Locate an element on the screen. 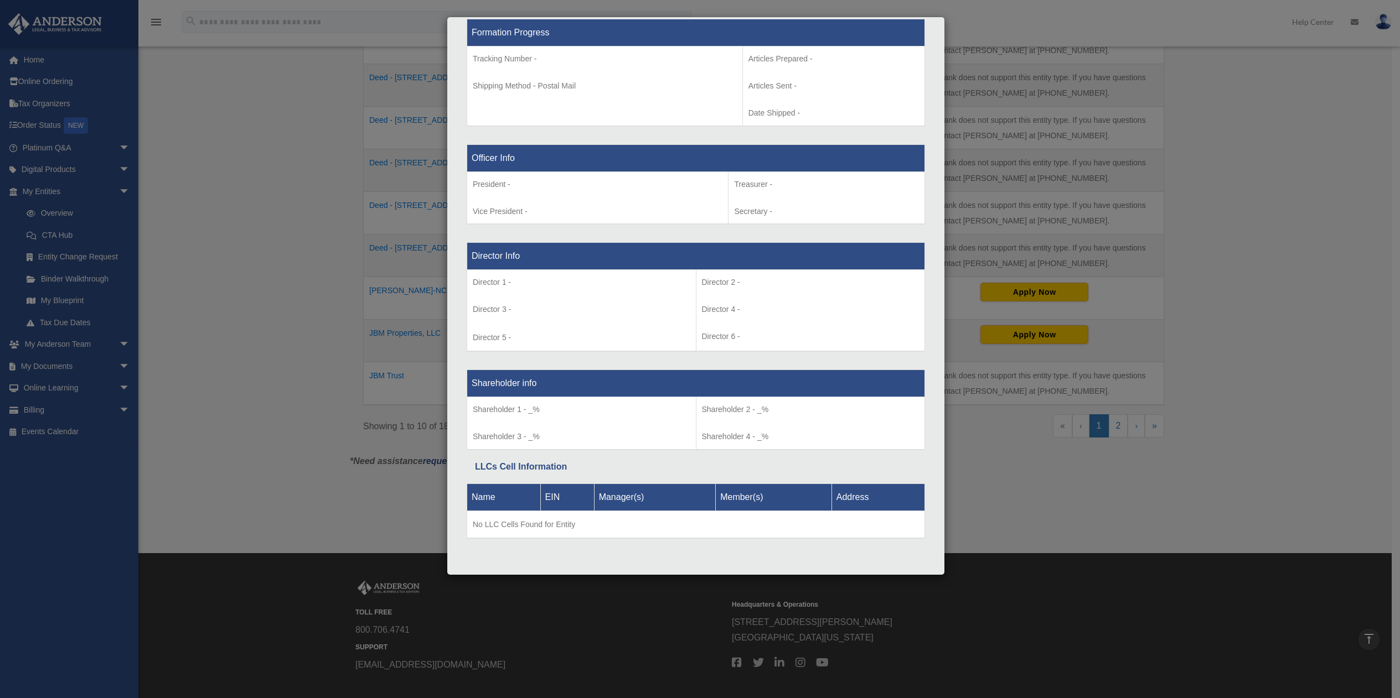 The height and width of the screenshot is (698, 1400). th: Formation Progress is located at coordinates (696, 33).